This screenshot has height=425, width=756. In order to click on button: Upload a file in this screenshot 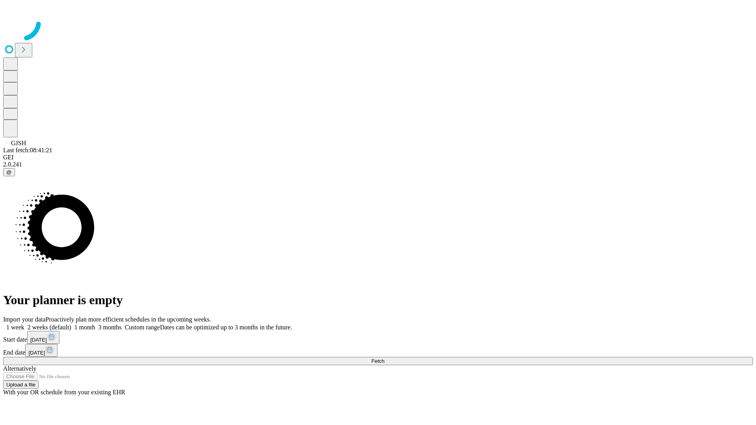, I will do `click(21, 385)`.